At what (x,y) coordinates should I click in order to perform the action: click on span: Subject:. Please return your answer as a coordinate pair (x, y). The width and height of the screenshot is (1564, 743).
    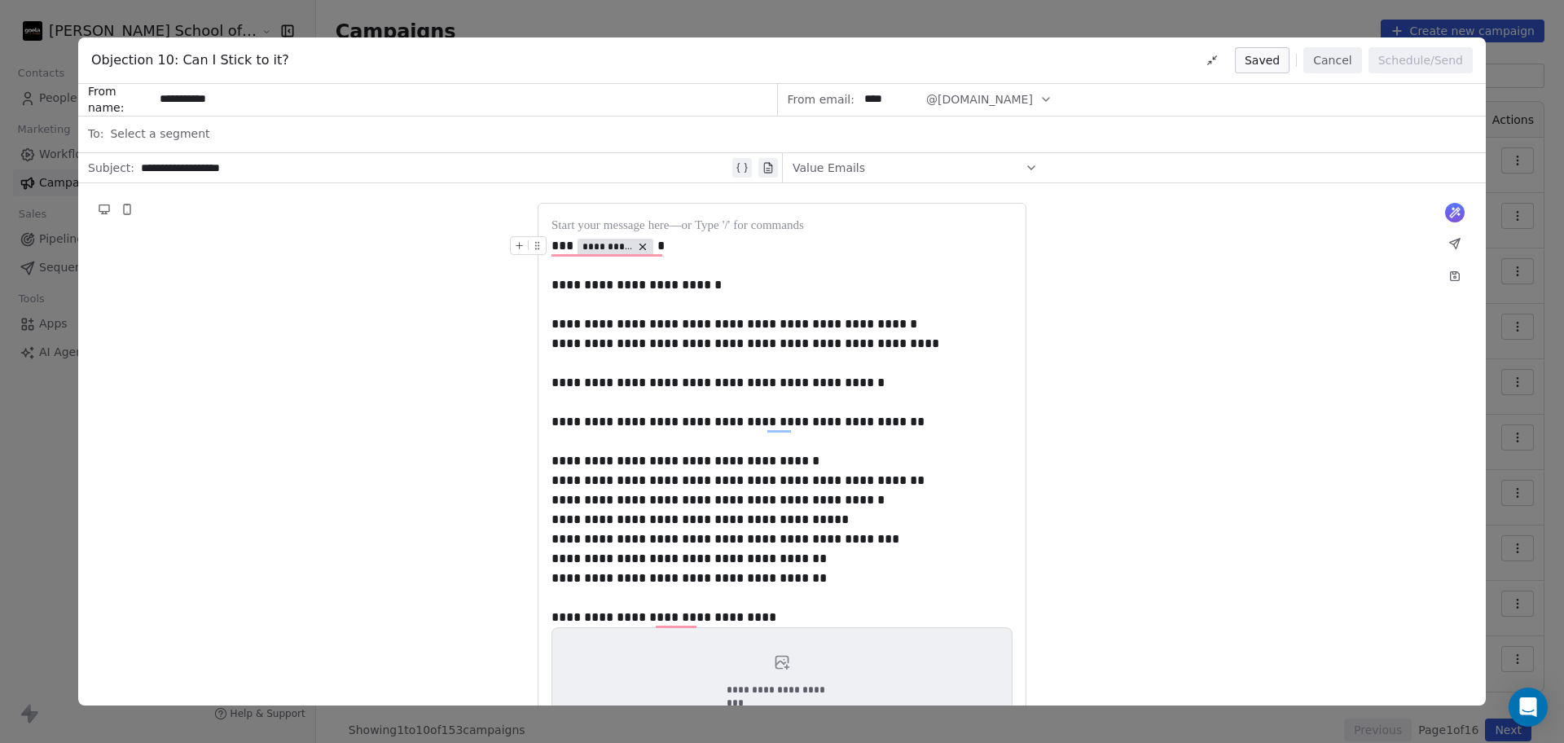
    Looking at the image, I should click on (111, 170).